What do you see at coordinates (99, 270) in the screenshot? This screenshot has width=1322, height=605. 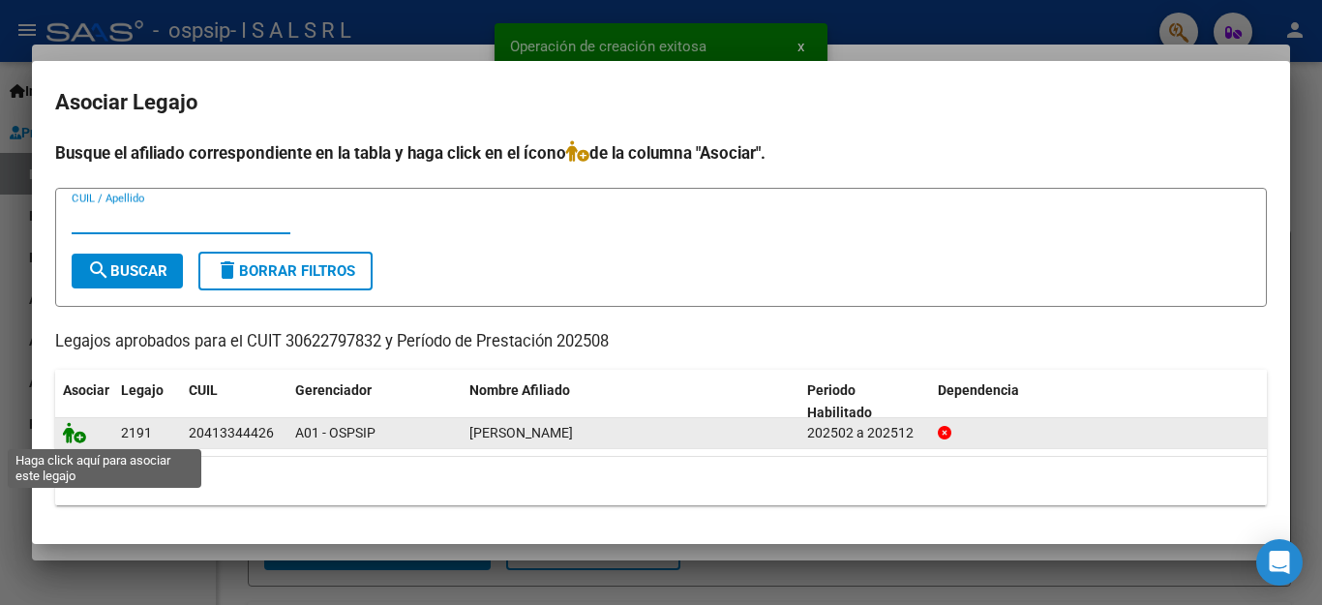 I see `mat-icon: search` at bounding box center [99, 270].